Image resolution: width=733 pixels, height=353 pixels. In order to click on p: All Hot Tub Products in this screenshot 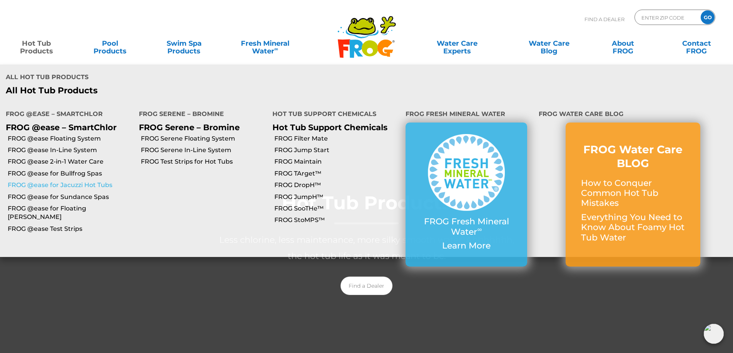, I will do `click(183, 91)`.